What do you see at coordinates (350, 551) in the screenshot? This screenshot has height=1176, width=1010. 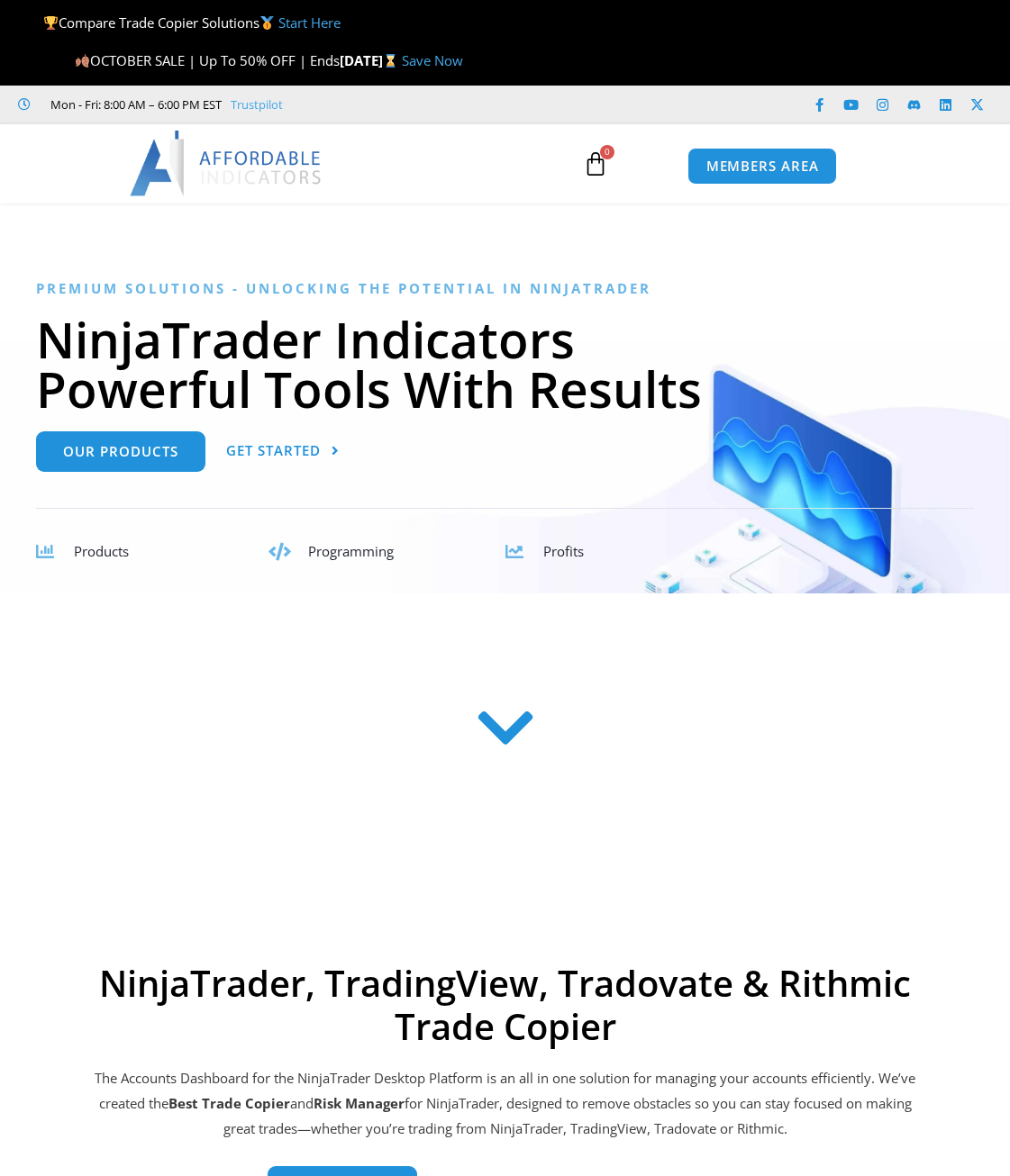 I see `span: Programming` at bounding box center [350, 551].